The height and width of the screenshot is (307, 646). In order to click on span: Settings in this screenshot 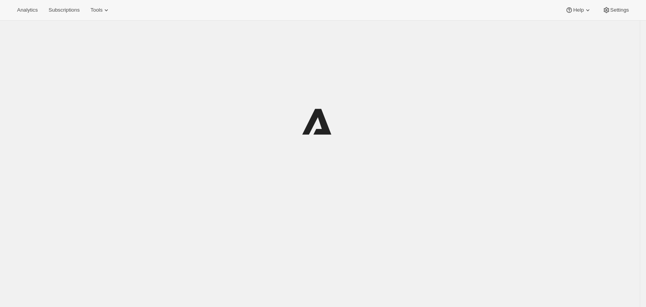, I will do `click(620, 10)`.